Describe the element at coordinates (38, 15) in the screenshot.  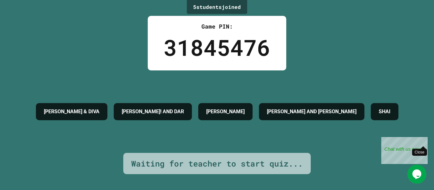
I see `span: Close` at that location.